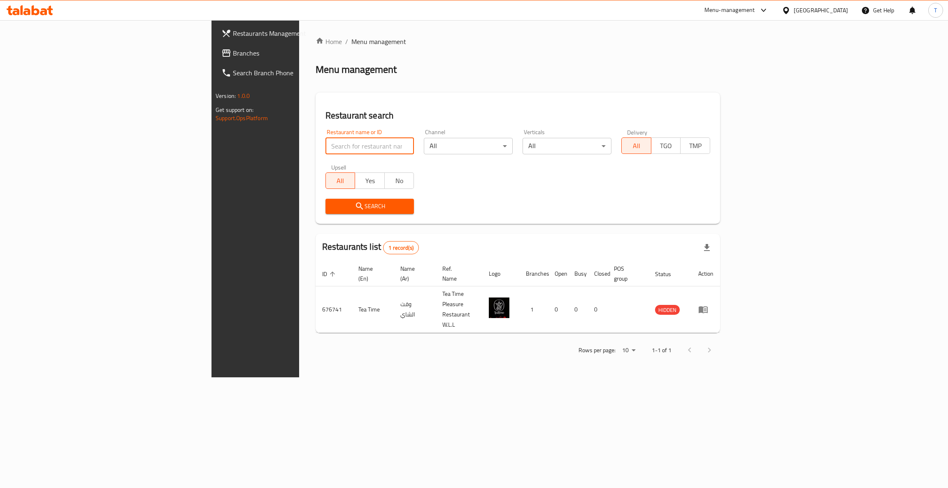 The image size is (948, 488). Describe the element at coordinates (339, 167) in the screenshot. I see `label: Upsell` at that location.